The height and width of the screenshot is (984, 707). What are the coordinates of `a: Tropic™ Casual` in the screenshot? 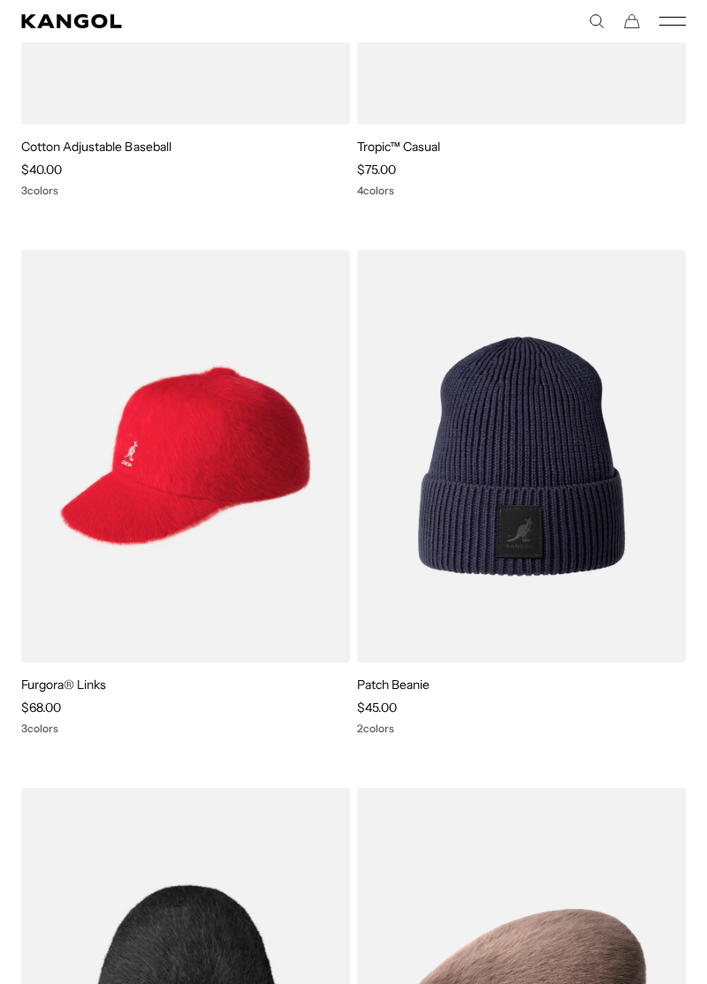 It's located at (399, 147).